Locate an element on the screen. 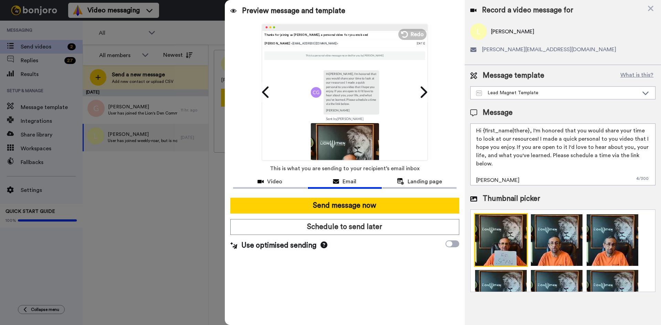  span: This is what you are sending to your recipient’s email inbox is located at coordinates (345, 169).